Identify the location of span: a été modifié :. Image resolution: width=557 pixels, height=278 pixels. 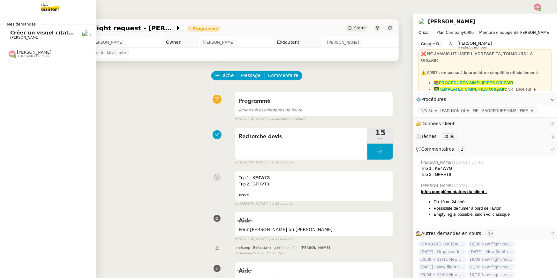
(286, 248).